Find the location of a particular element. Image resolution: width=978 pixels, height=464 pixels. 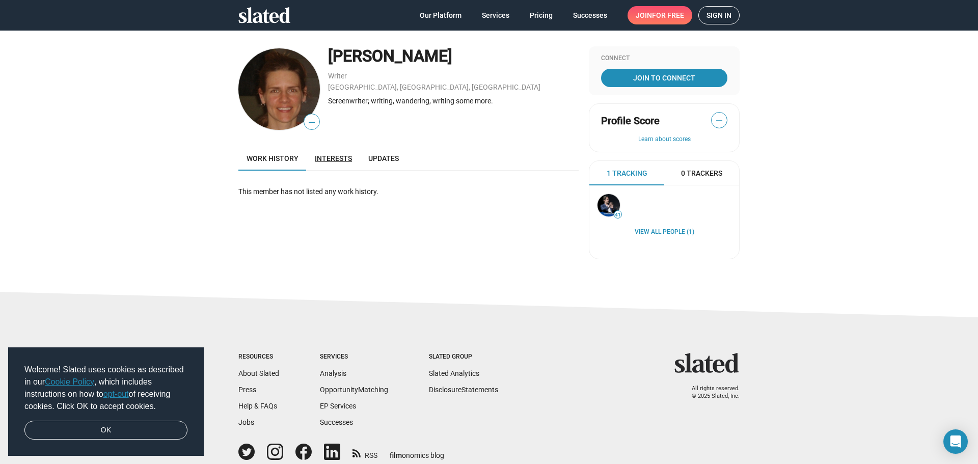

span: Services is located at coordinates (496, 15).